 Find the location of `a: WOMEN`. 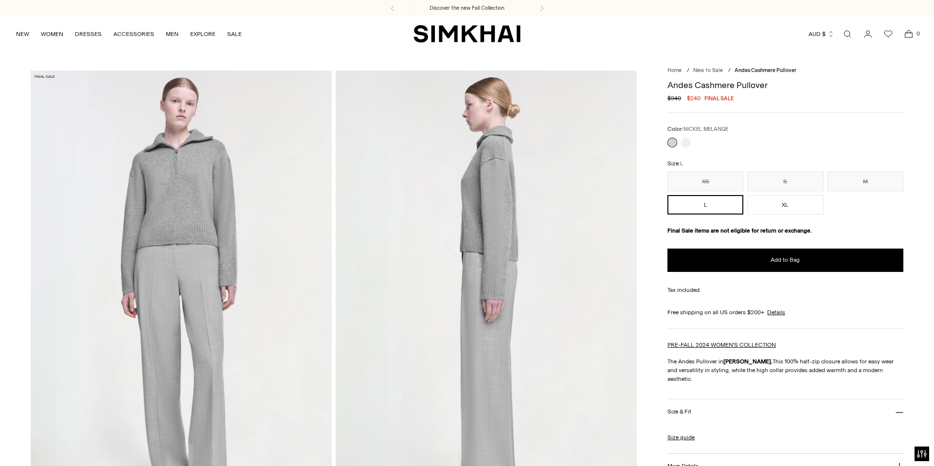

a: WOMEN is located at coordinates (52, 34).